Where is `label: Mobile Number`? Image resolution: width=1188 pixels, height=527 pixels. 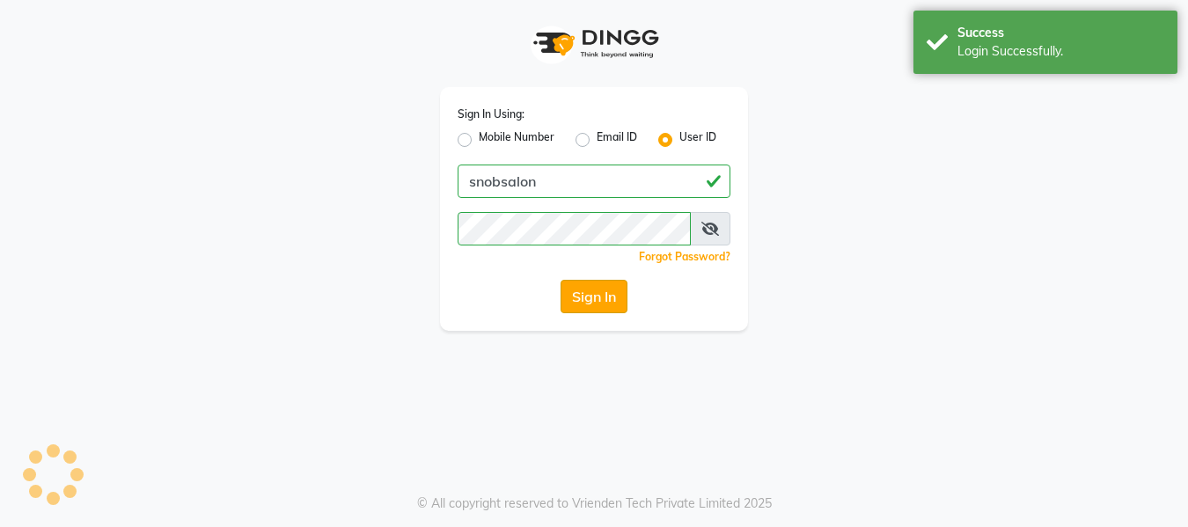
label: Mobile Number is located at coordinates (517, 140).